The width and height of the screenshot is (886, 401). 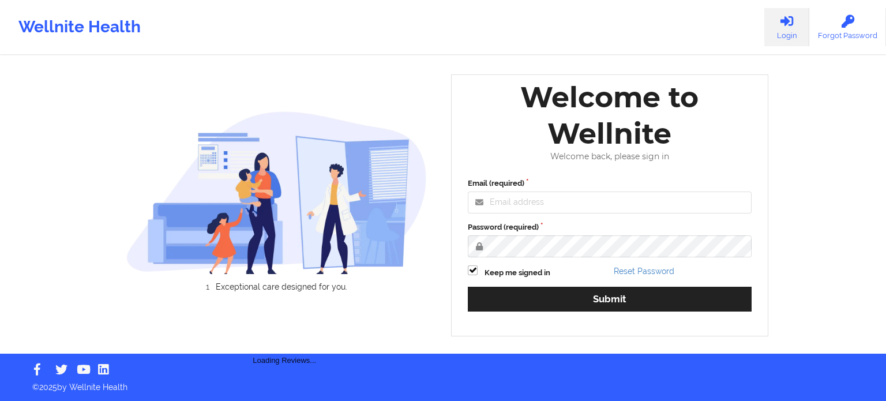 What do you see at coordinates (787, 27) in the screenshot?
I see `a: Login` at bounding box center [787, 27].